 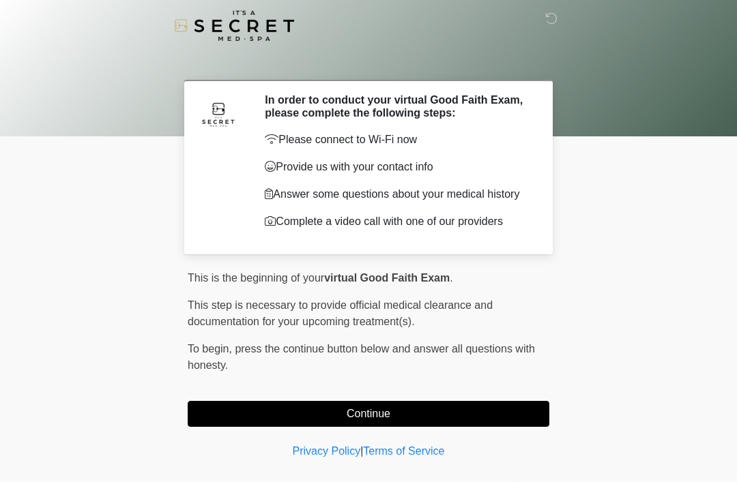 What do you see at coordinates (218, 114) in the screenshot?
I see `img: Agent Avatar` at bounding box center [218, 114].